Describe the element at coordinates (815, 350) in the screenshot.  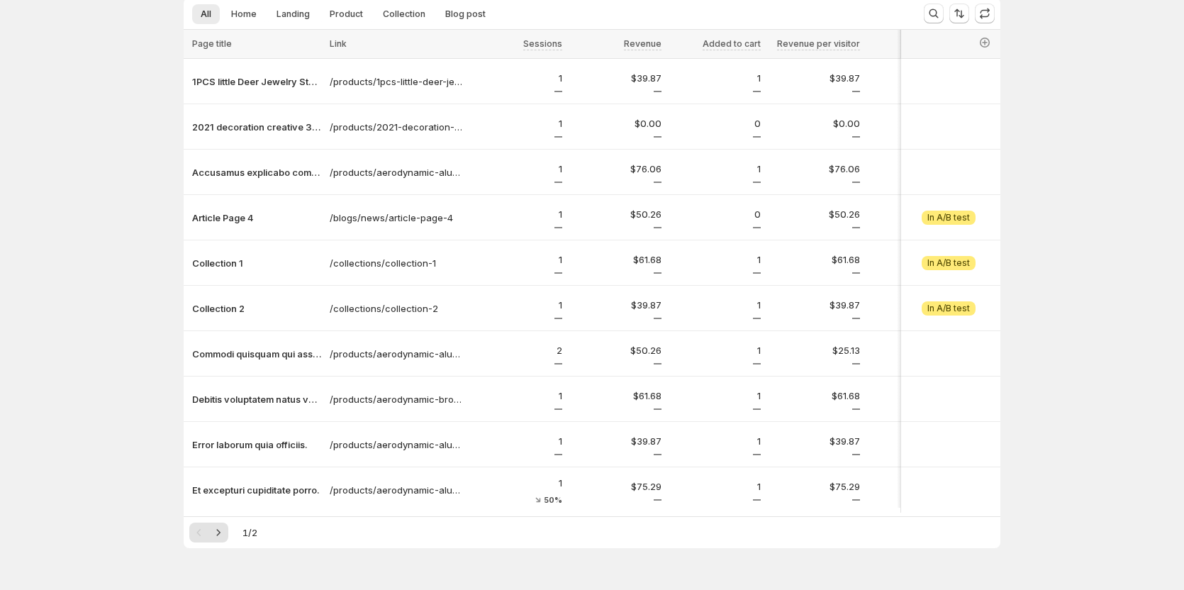
I see `p: $25.13` at that location.